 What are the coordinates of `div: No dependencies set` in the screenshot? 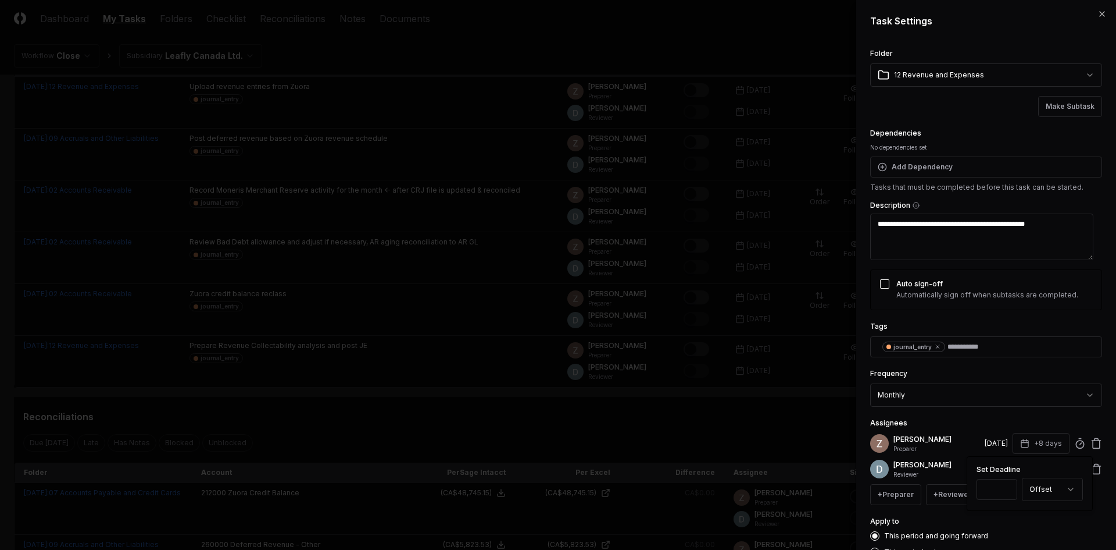 It's located at (986, 147).